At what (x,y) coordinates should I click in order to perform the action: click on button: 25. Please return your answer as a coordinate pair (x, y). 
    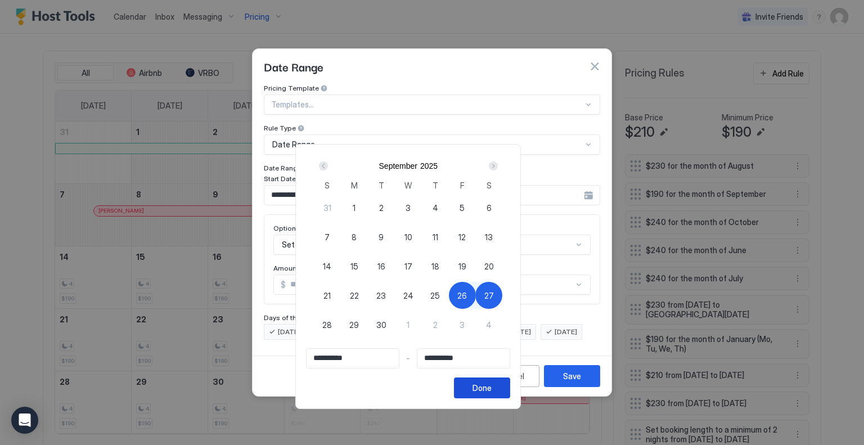
    Looking at the image, I should click on (436, 295).